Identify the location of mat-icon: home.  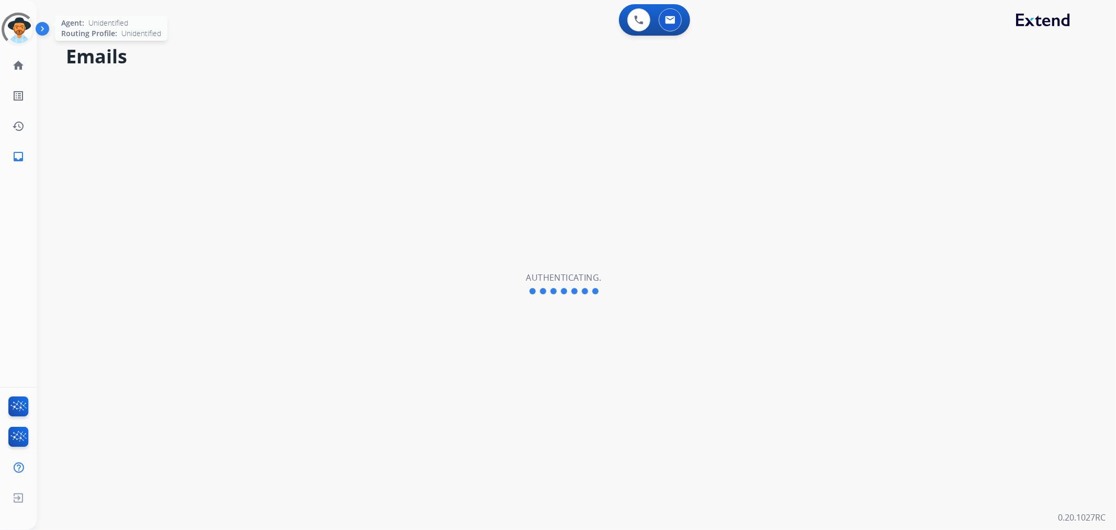
(18, 65).